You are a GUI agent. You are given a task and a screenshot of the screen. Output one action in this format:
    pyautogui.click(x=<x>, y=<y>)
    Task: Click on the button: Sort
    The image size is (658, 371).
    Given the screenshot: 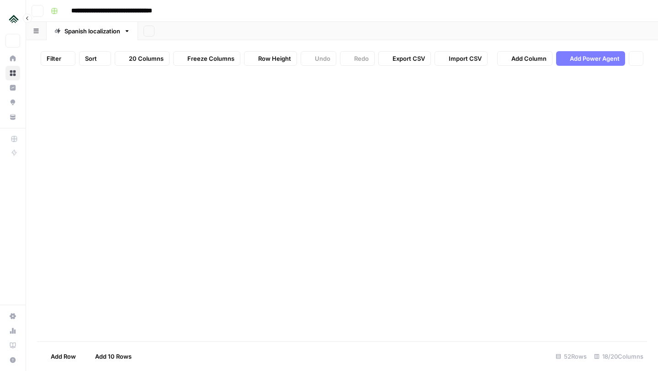 What is the action you would take?
    pyautogui.click(x=95, y=58)
    